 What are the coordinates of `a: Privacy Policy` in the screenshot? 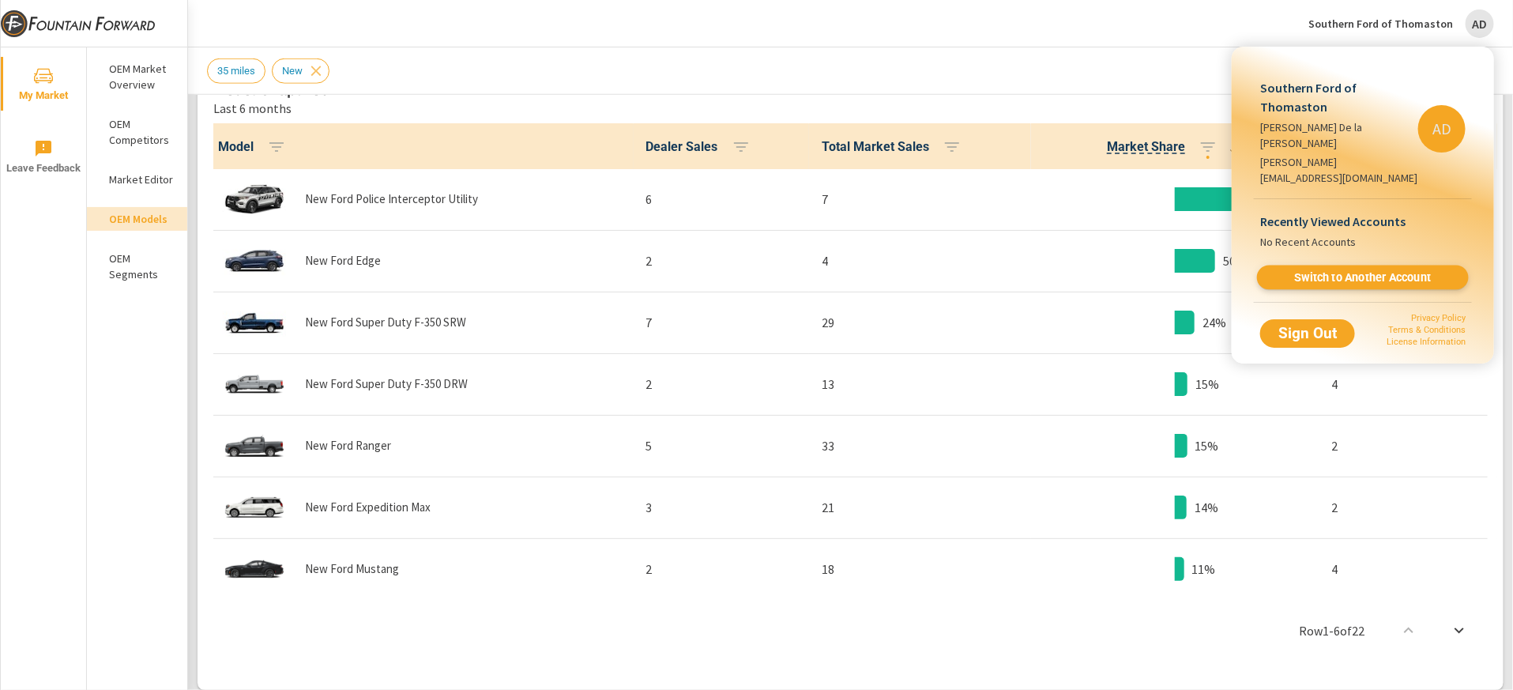 It's located at (1438, 318).